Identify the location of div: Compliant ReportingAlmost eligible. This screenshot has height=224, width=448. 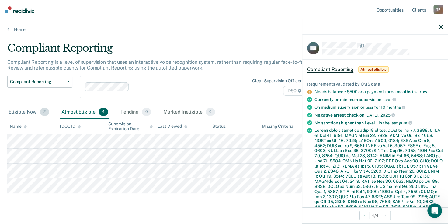
(375, 70).